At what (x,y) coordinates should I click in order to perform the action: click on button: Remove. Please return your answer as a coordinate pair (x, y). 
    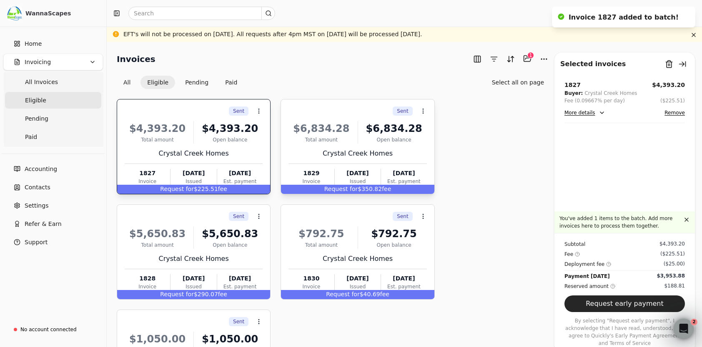
    Looking at the image, I should click on (674, 113).